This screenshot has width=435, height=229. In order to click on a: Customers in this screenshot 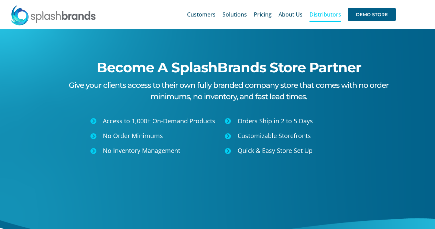, I will do `click(201, 14)`.